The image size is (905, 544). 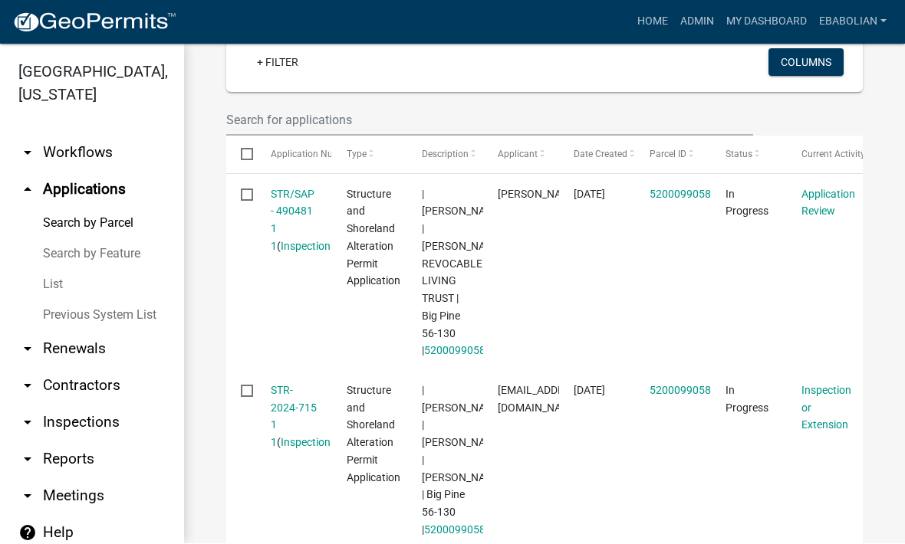 What do you see at coordinates (748, 155) in the screenshot?
I see `datatable-header-cell: Status` at bounding box center [748, 155].